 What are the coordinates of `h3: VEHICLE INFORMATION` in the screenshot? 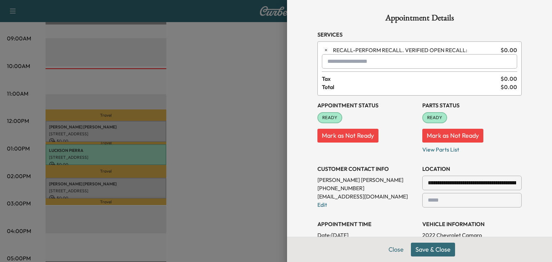 It's located at (472, 224).